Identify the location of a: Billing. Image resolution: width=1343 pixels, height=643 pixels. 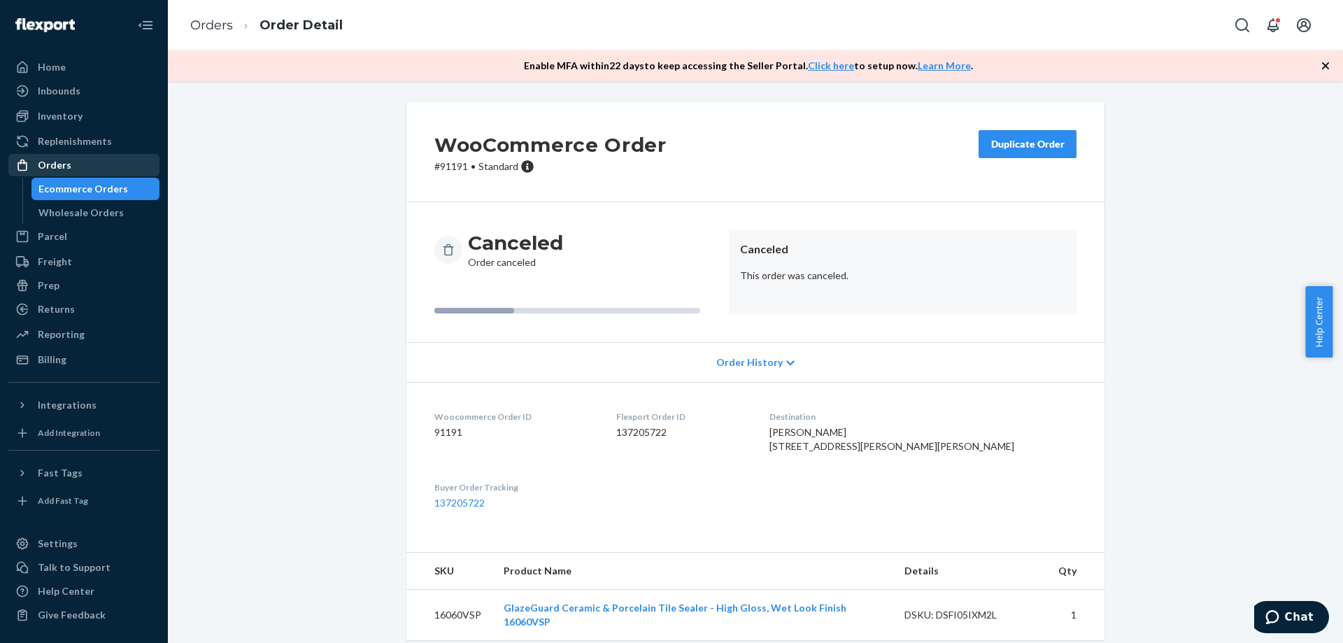
(84, 360).